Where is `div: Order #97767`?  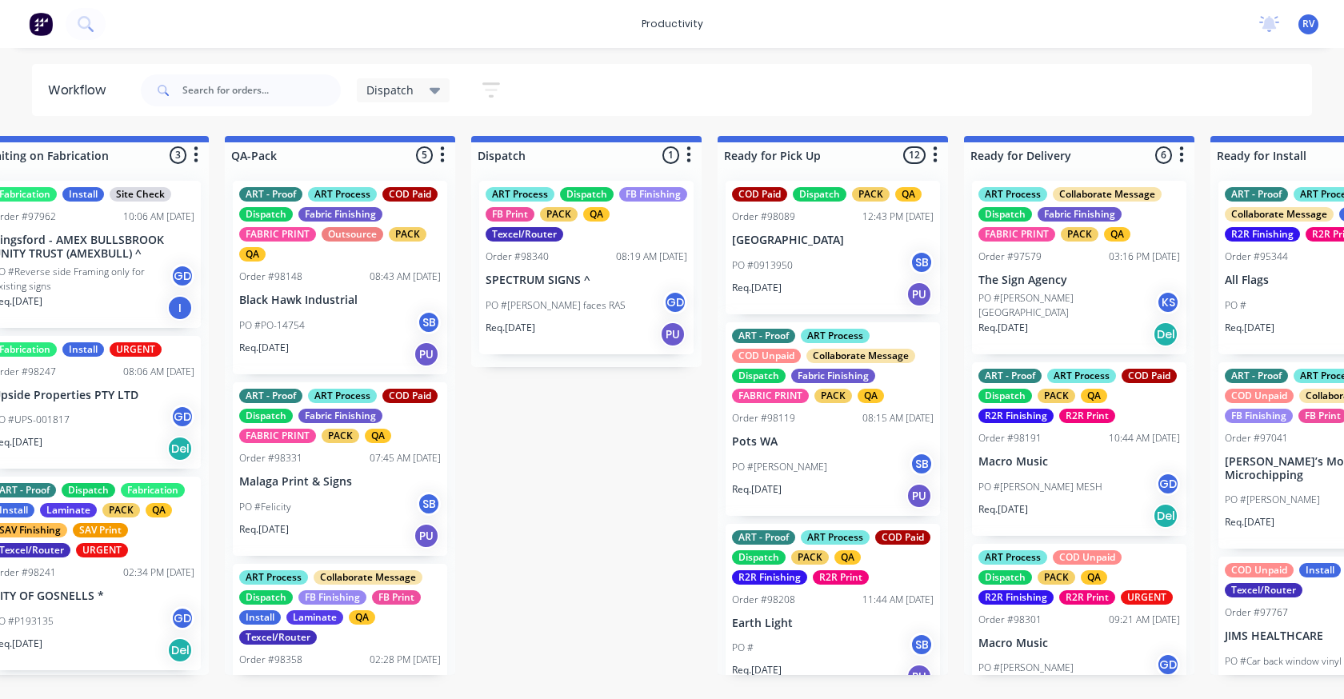 div: Order #97767 is located at coordinates (1256, 613).